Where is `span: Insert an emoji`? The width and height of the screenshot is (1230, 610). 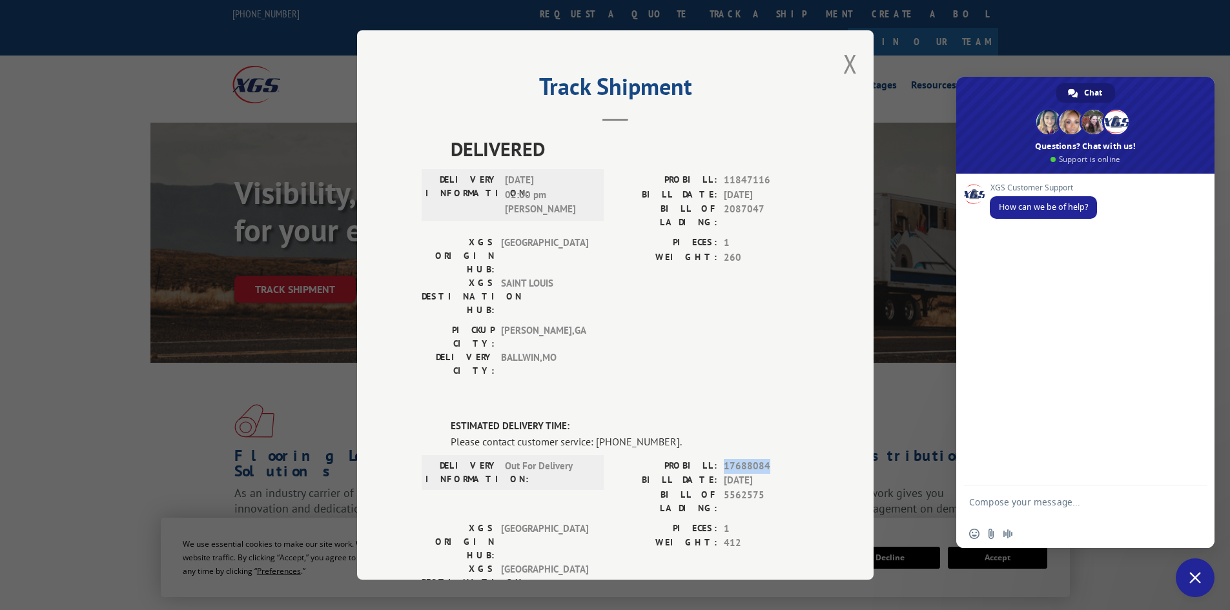 span: Insert an emoji is located at coordinates (974, 534).